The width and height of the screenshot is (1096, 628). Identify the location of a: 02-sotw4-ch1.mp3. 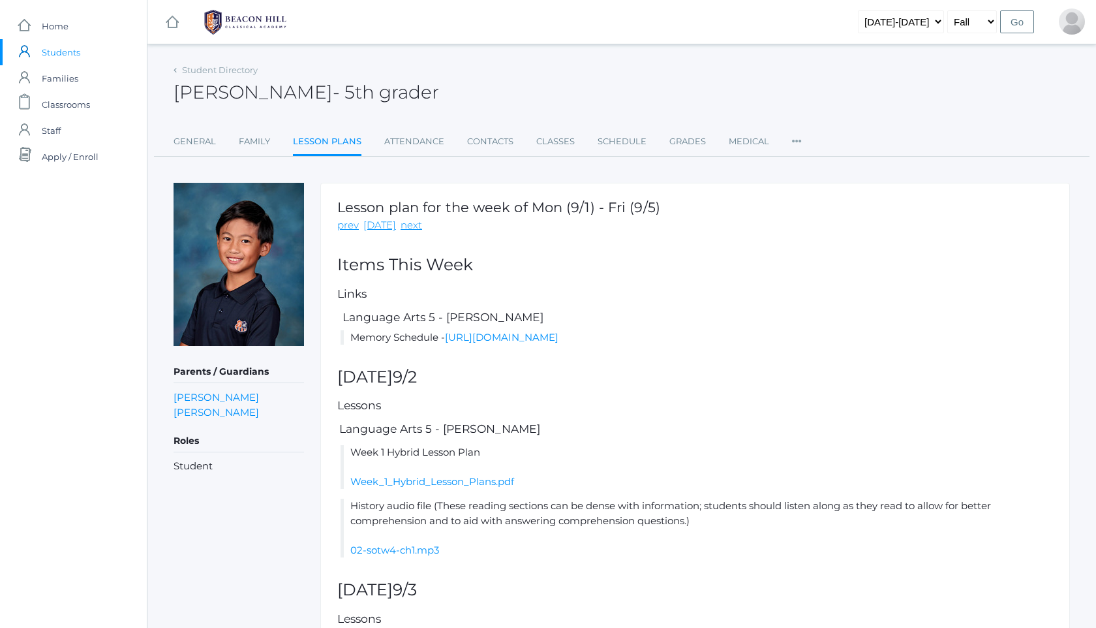
(395, 549).